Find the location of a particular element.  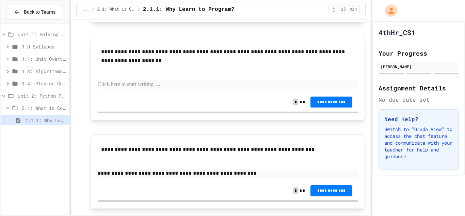

h3: Need Help? is located at coordinates (419, 119).